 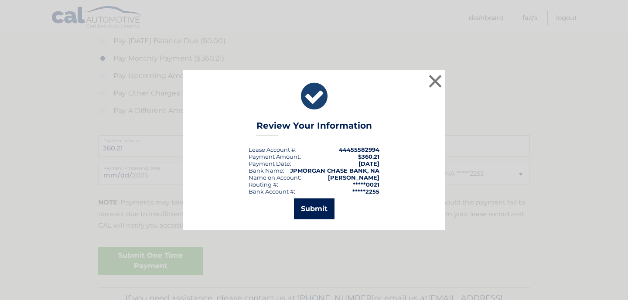 I want to click on div: Payment Amount:, so click(x=275, y=157).